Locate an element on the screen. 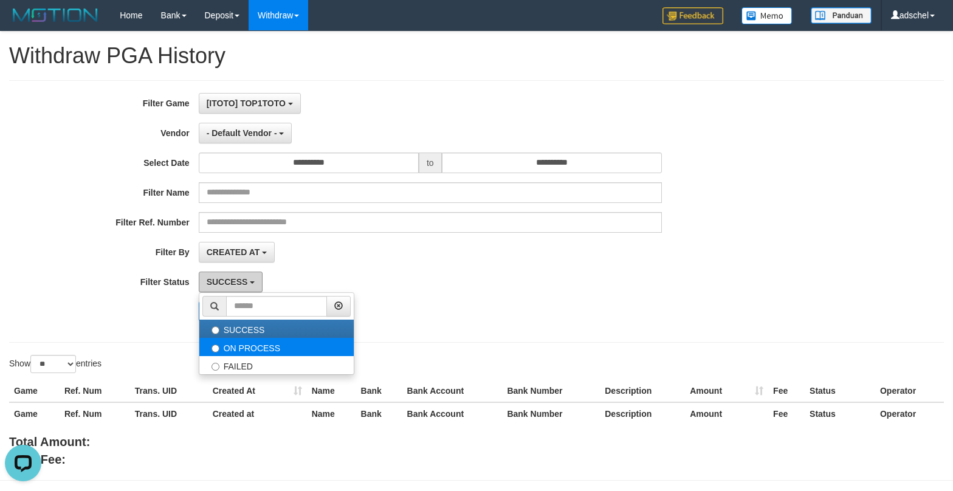 This screenshot has width=953, height=491. span: SUCCESS is located at coordinates (227, 282).